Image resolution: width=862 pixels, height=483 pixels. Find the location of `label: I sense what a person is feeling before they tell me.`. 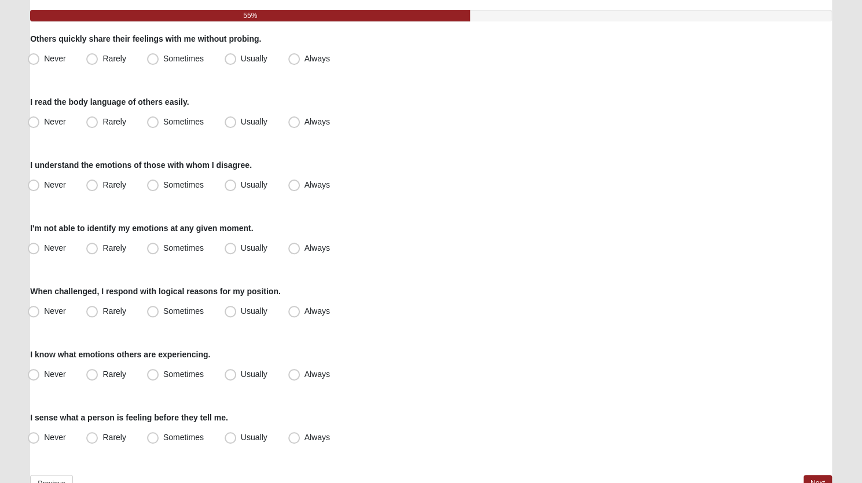

label: I sense what a person is feeling before they tell me. is located at coordinates (129, 417).